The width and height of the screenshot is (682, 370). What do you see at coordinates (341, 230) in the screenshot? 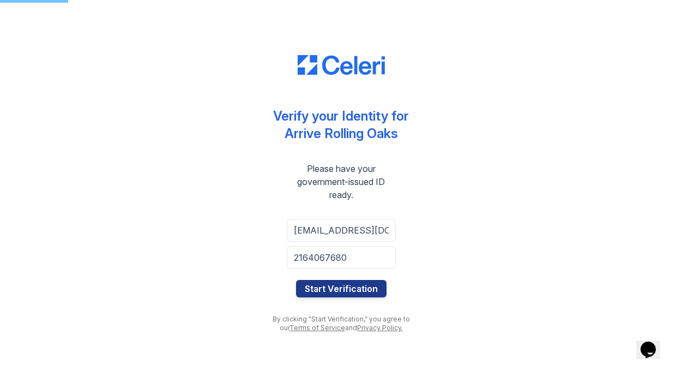
I see `input: Email` at bounding box center [341, 230].